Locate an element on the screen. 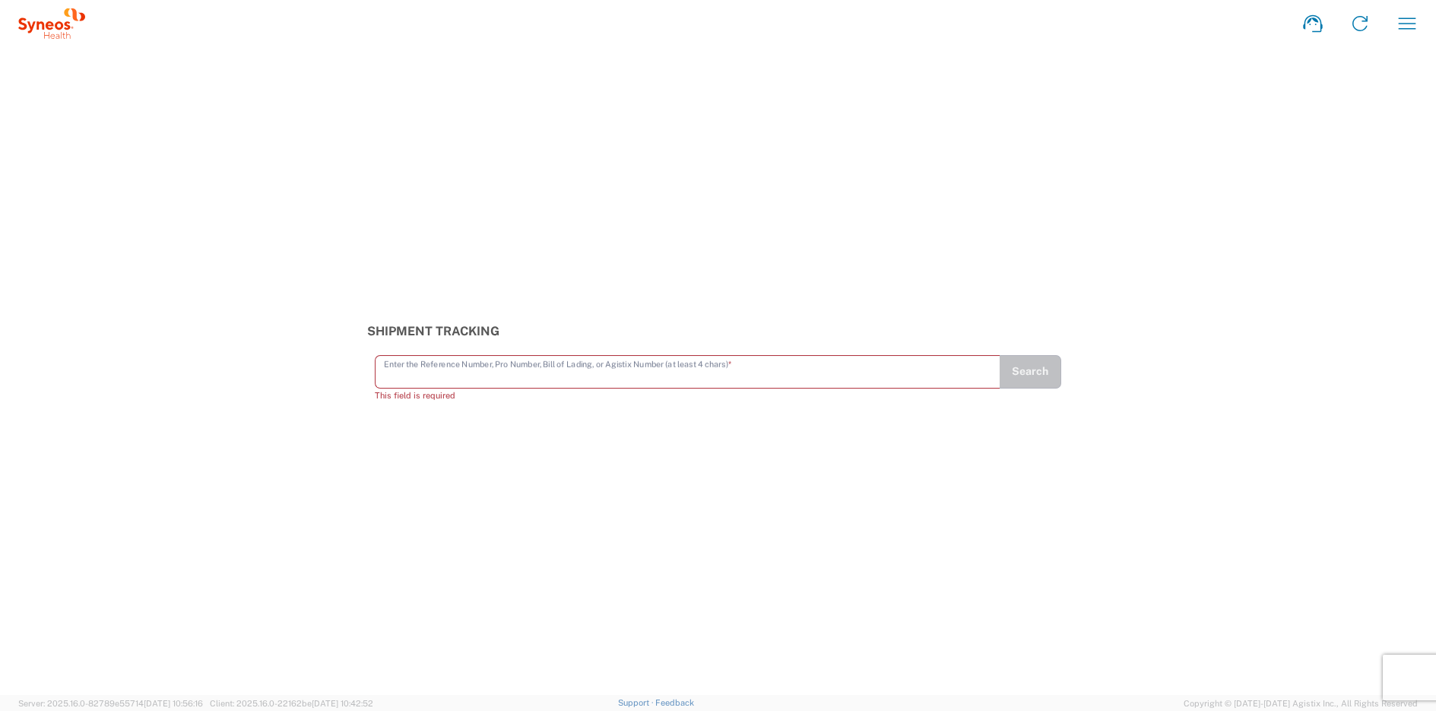 The height and width of the screenshot is (711, 1436). a: Feedback is located at coordinates (674, 702).